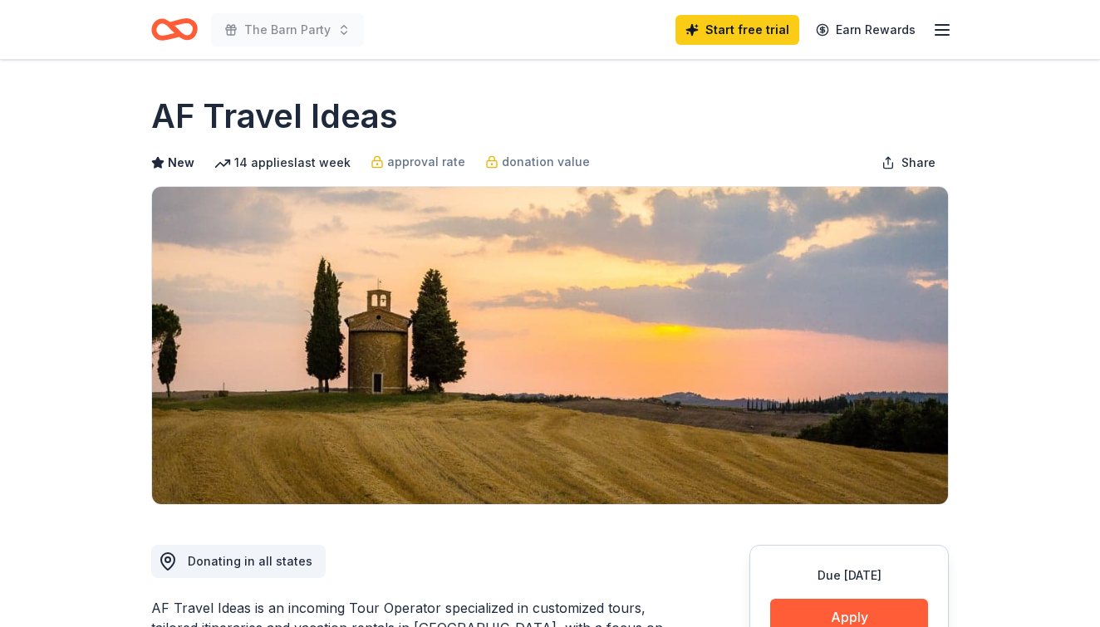 This screenshot has height=627, width=1100. What do you see at coordinates (546, 162) in the screenshot?
I see `span: donation value` at bounding box center [546, 162].